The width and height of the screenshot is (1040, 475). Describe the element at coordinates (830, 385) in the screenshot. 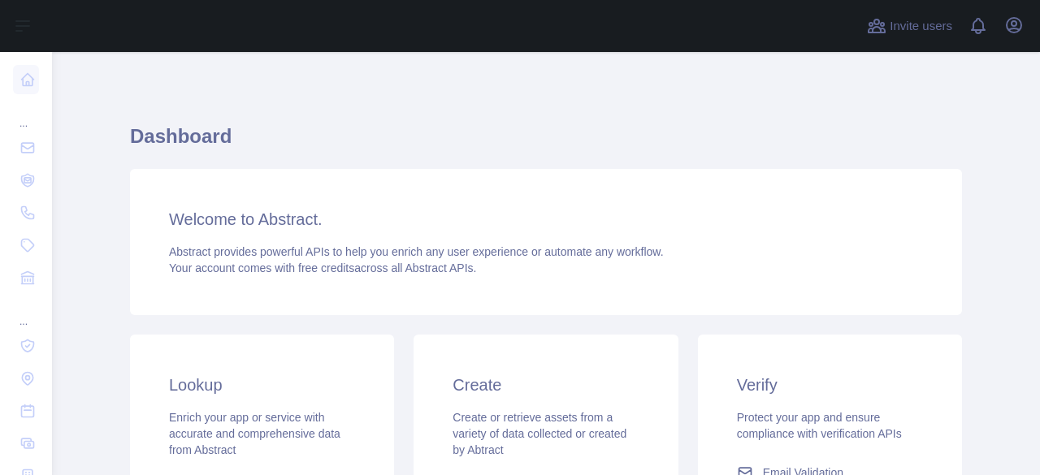

I see `h3: Verify` at that location.